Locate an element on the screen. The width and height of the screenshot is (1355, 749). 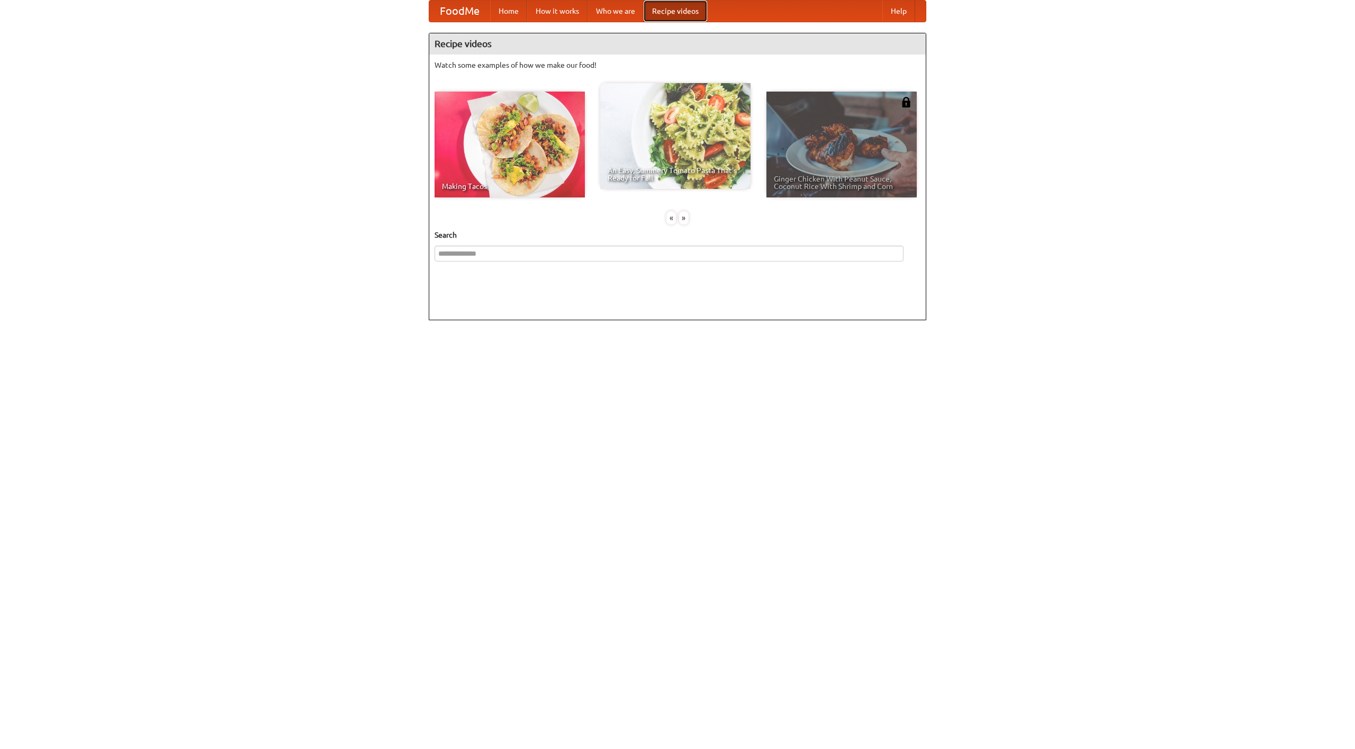
span: An Easy, Summery Tomato Pasta That's Ready for Fall is located at coordinates (675, 174).